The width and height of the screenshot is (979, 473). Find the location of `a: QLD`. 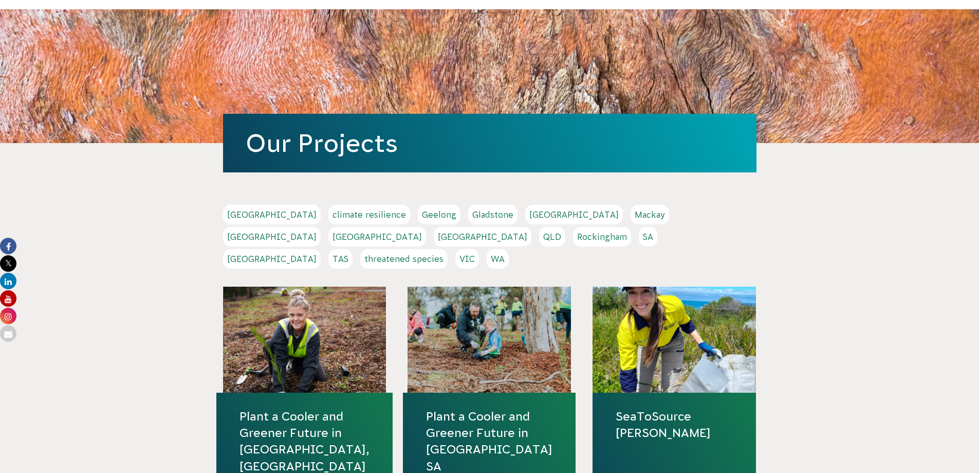

a: QLD is located at coordinates (552, 237).